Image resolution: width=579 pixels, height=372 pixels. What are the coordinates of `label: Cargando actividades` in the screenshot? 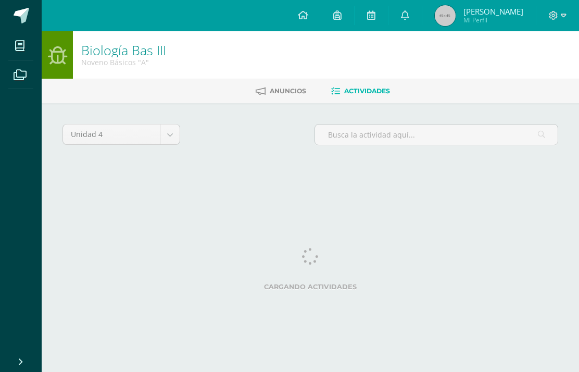 It's located at (310, 286).